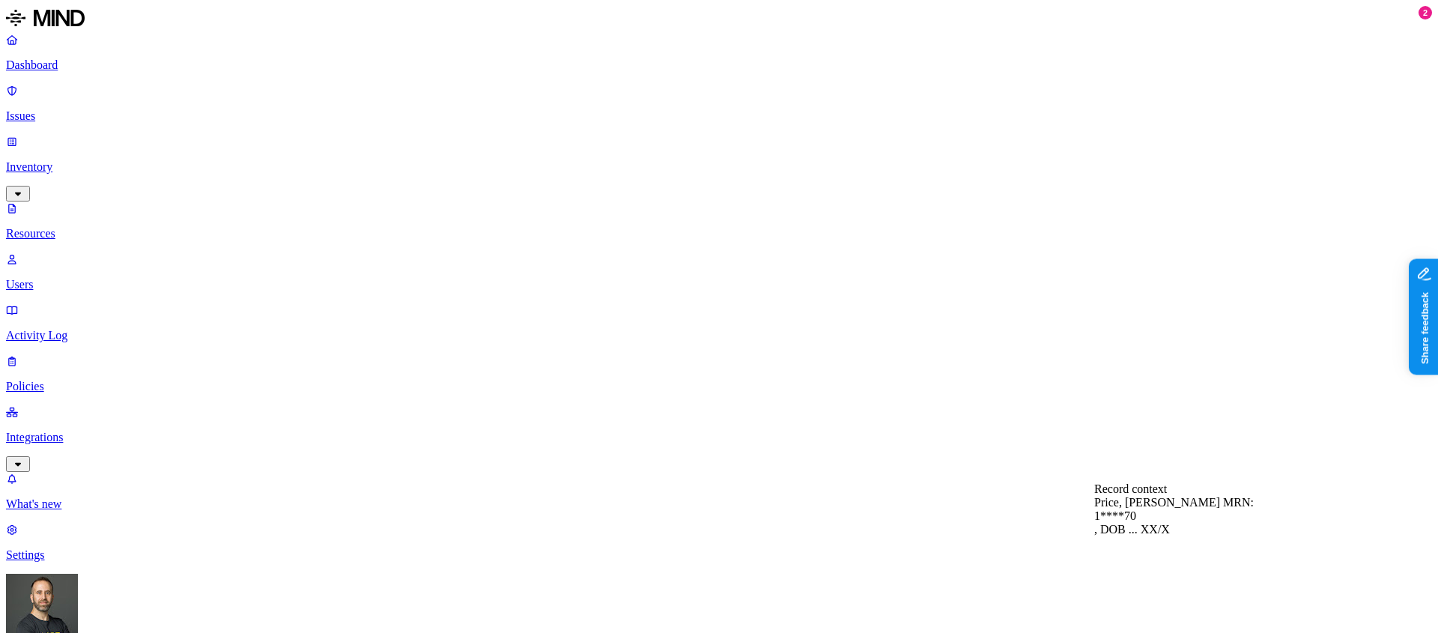  I want to click on p: Users, so click(719, 285).